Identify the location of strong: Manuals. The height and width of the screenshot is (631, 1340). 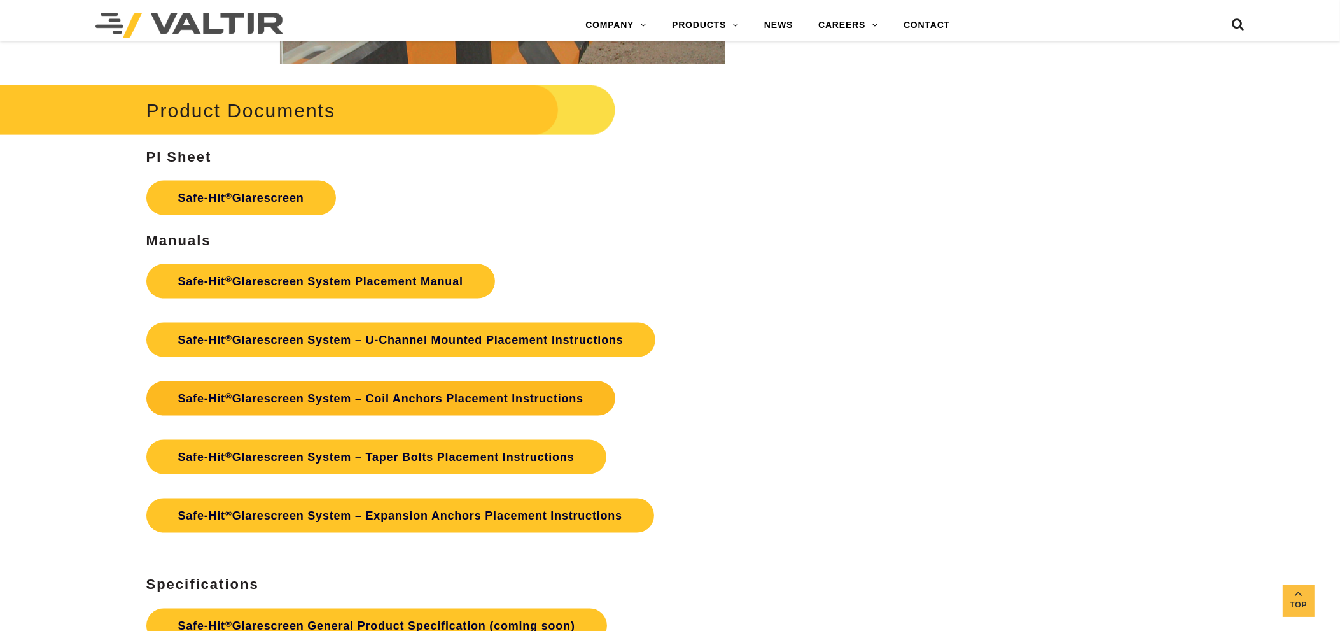
(179, 240).